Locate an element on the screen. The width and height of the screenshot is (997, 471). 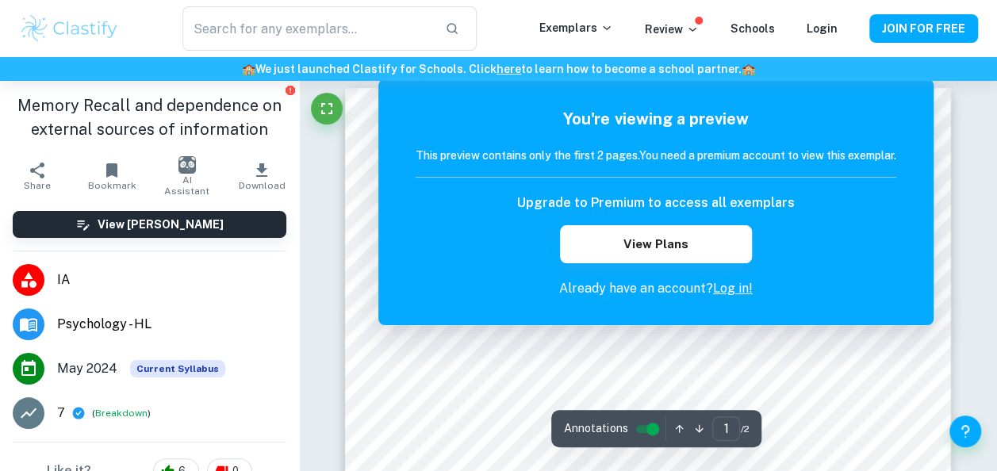
input: Search for any exemplars... is located at coordinates (307, 29).